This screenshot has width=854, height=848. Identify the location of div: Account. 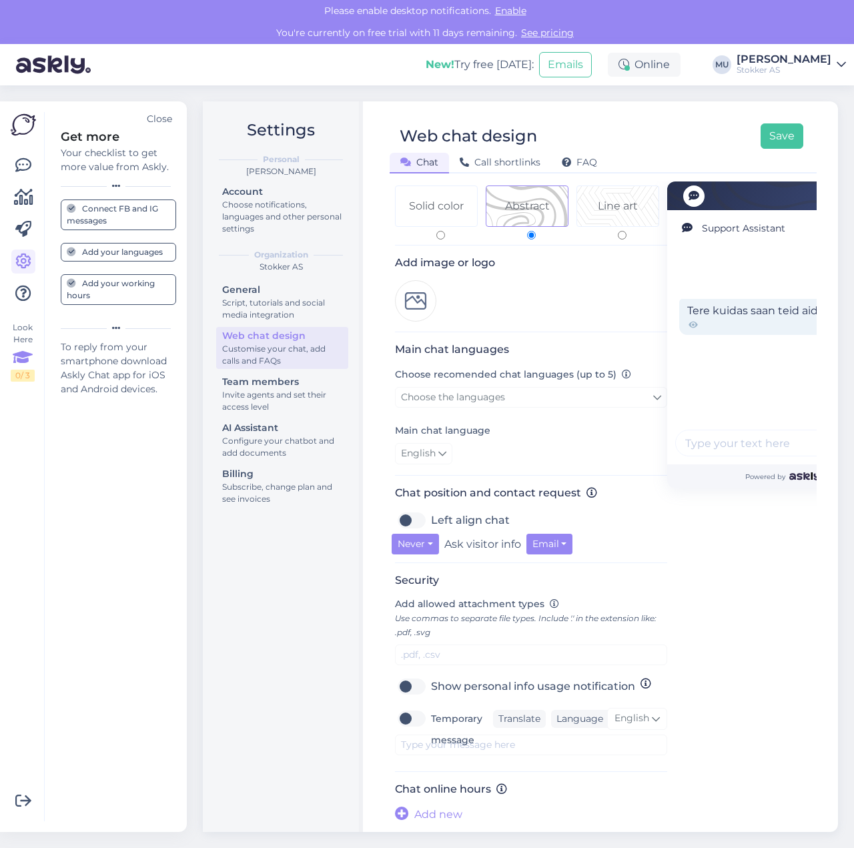
(282, 192).